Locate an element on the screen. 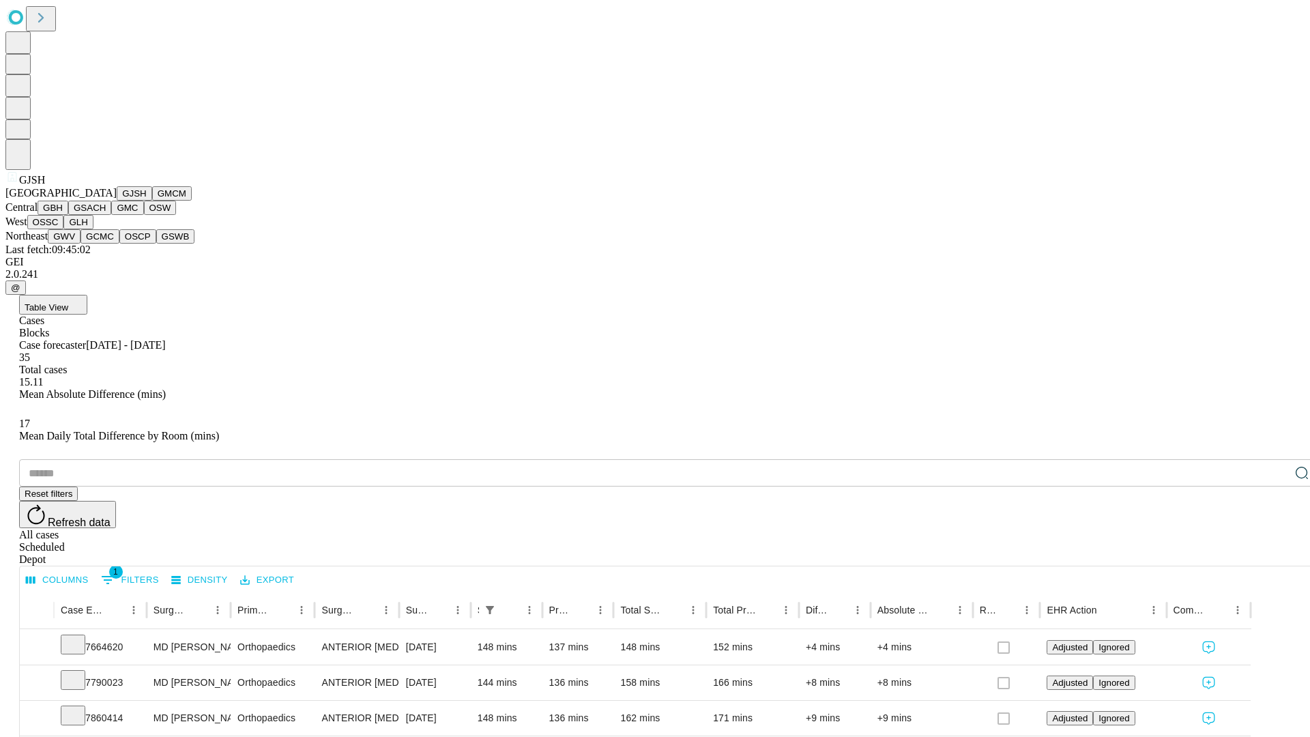  div: Surgeon Name is located at coordinates (171, 610).